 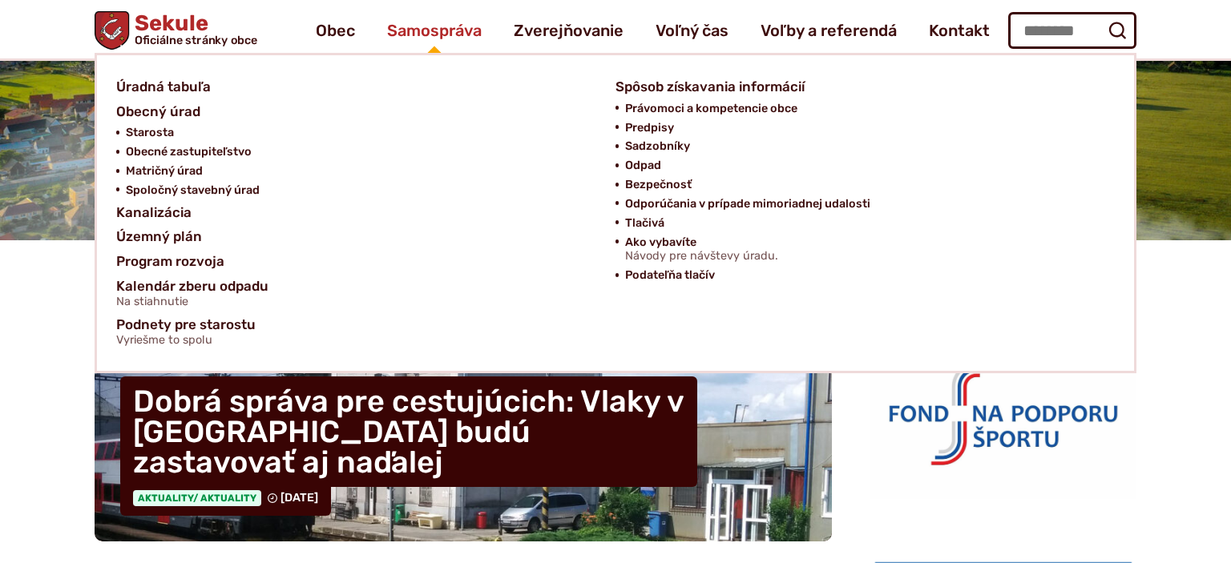 What do you see at coordinates (463, 397) in the screenshot?
I see `div: 5 / 8` at bounding box center [463, 397].